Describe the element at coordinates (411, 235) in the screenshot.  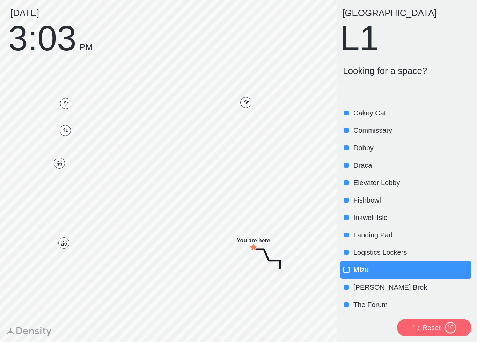
I see `p: Landing Pad` at that location.